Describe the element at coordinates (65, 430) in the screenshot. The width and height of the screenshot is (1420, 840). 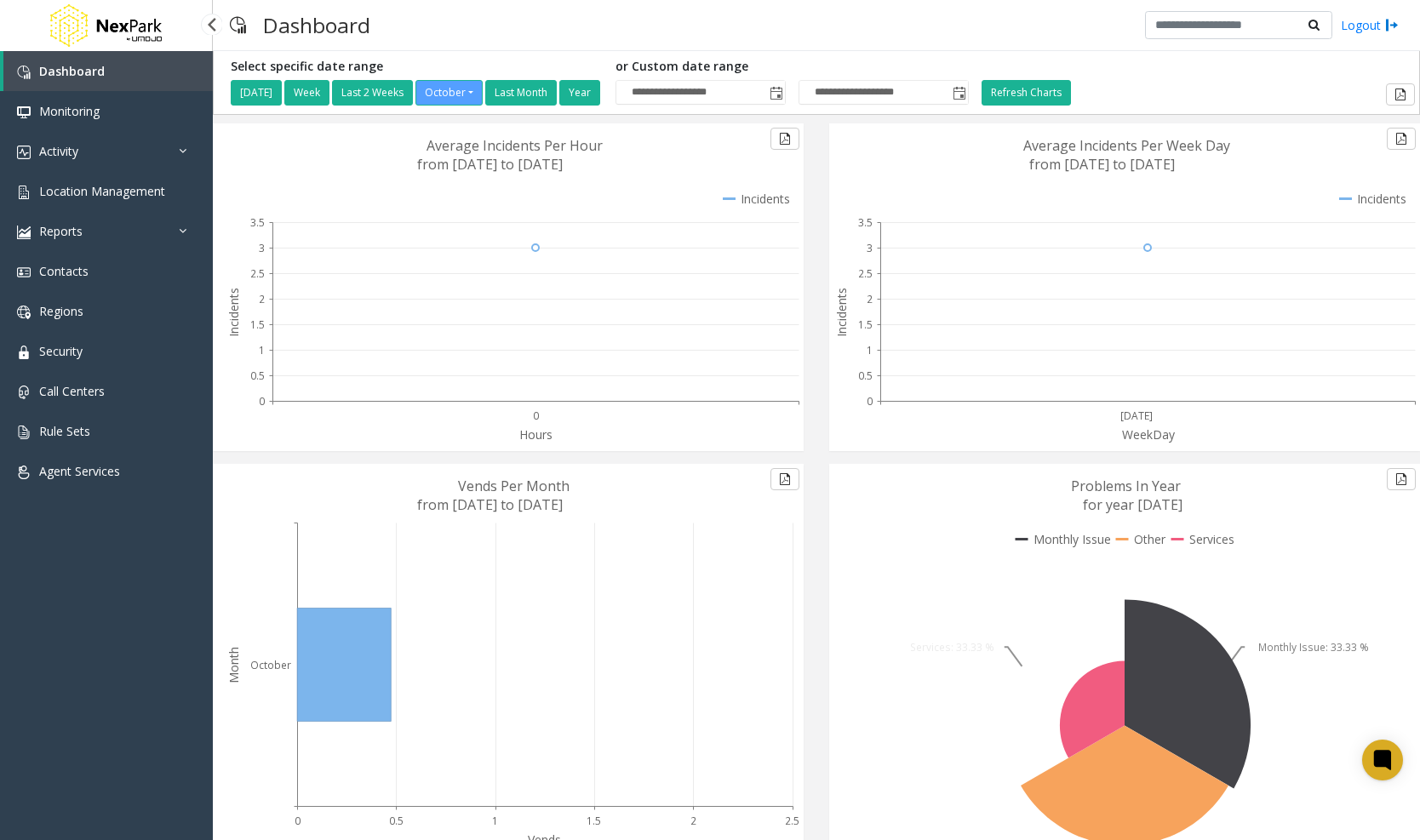
I see `span: Rule Sets` at that location.